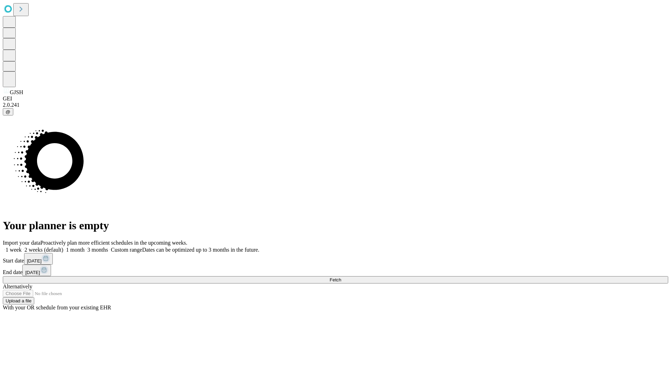 The image size is (671, 378). What do you see at coordinates (336, 99) in the screenshot?
I see `div: GEI` at bounding box center [336, 99].